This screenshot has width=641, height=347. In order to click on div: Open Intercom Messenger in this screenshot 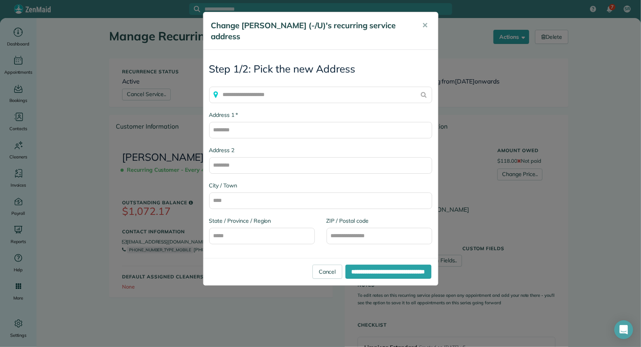, I will do `click(623, 330)`.